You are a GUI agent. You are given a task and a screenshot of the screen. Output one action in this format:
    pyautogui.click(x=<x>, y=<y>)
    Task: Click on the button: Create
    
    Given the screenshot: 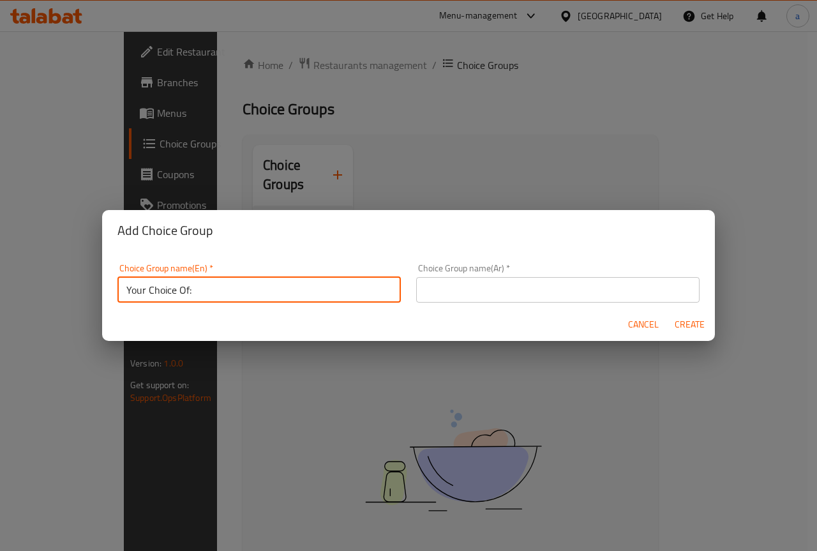 What is the action you would take?
    pyautogui.click(x=689, y=324)
    